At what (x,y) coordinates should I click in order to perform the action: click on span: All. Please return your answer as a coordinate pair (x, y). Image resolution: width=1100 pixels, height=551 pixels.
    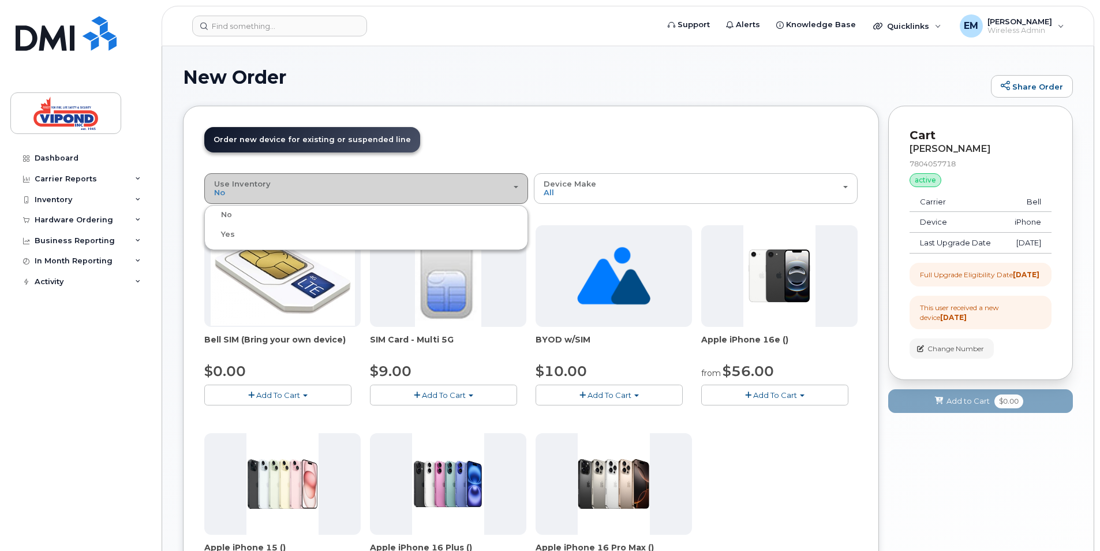
    Looking at the image, I should click on (549, 192).